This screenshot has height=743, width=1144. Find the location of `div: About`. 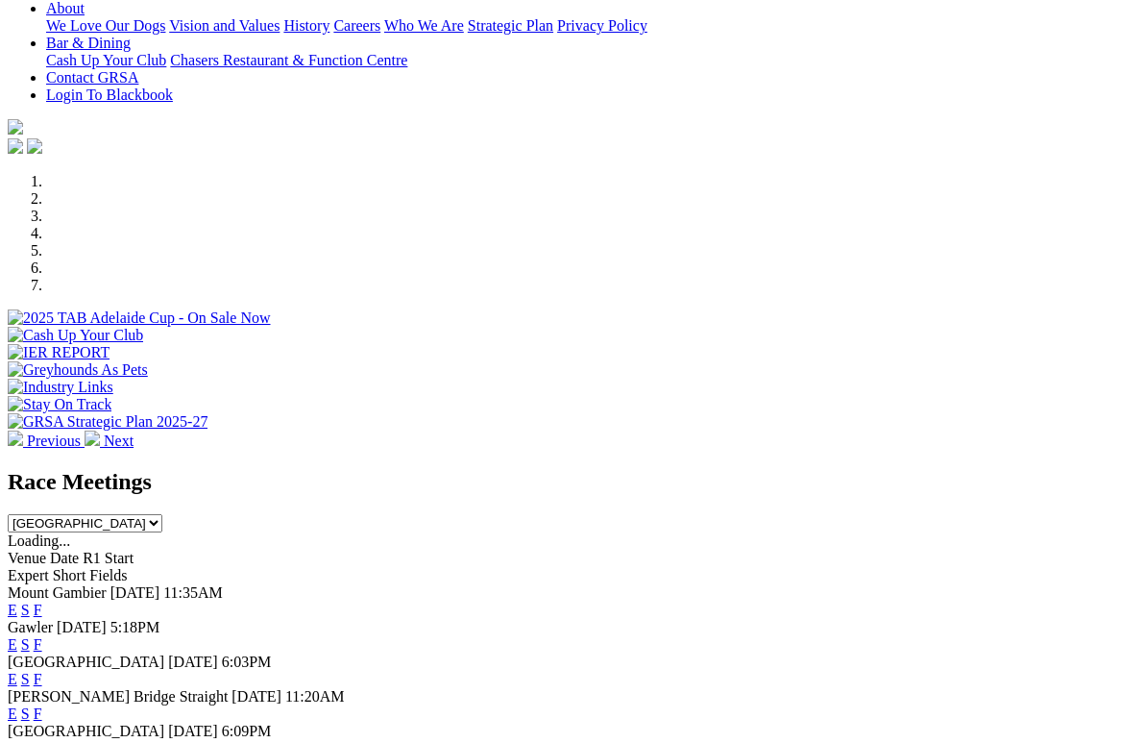

div: About is located at coordinates (591, 26).